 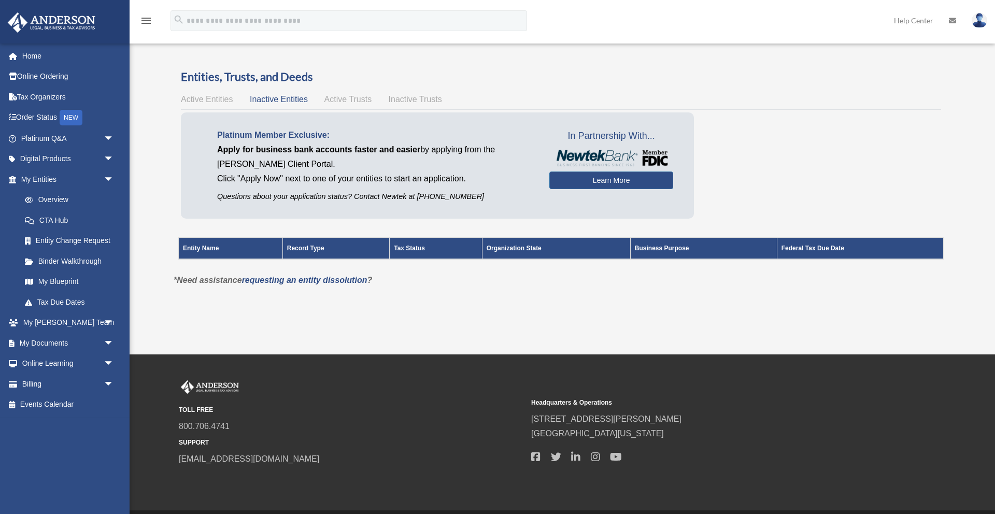 What do you see at coordinates (319, 149) in the screenshot?
I see `span: Apply for business bank accounts faster and easier` at bounding box center [319, 149].